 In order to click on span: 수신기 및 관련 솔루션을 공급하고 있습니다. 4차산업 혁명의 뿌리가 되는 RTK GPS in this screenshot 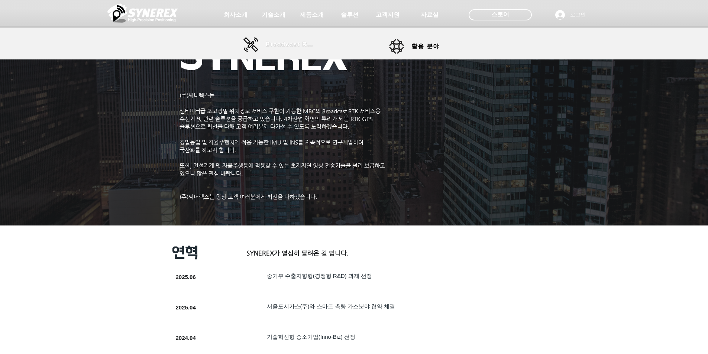, I will do `click(276, 119)`.